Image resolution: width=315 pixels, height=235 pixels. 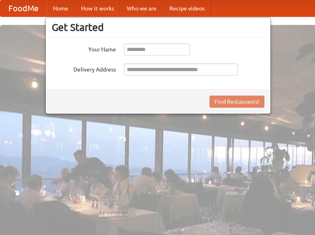 What do you see at coordinates (23, 8) in the screenshot?
I see `a: FoodMe` at bounding box center [23, 8].